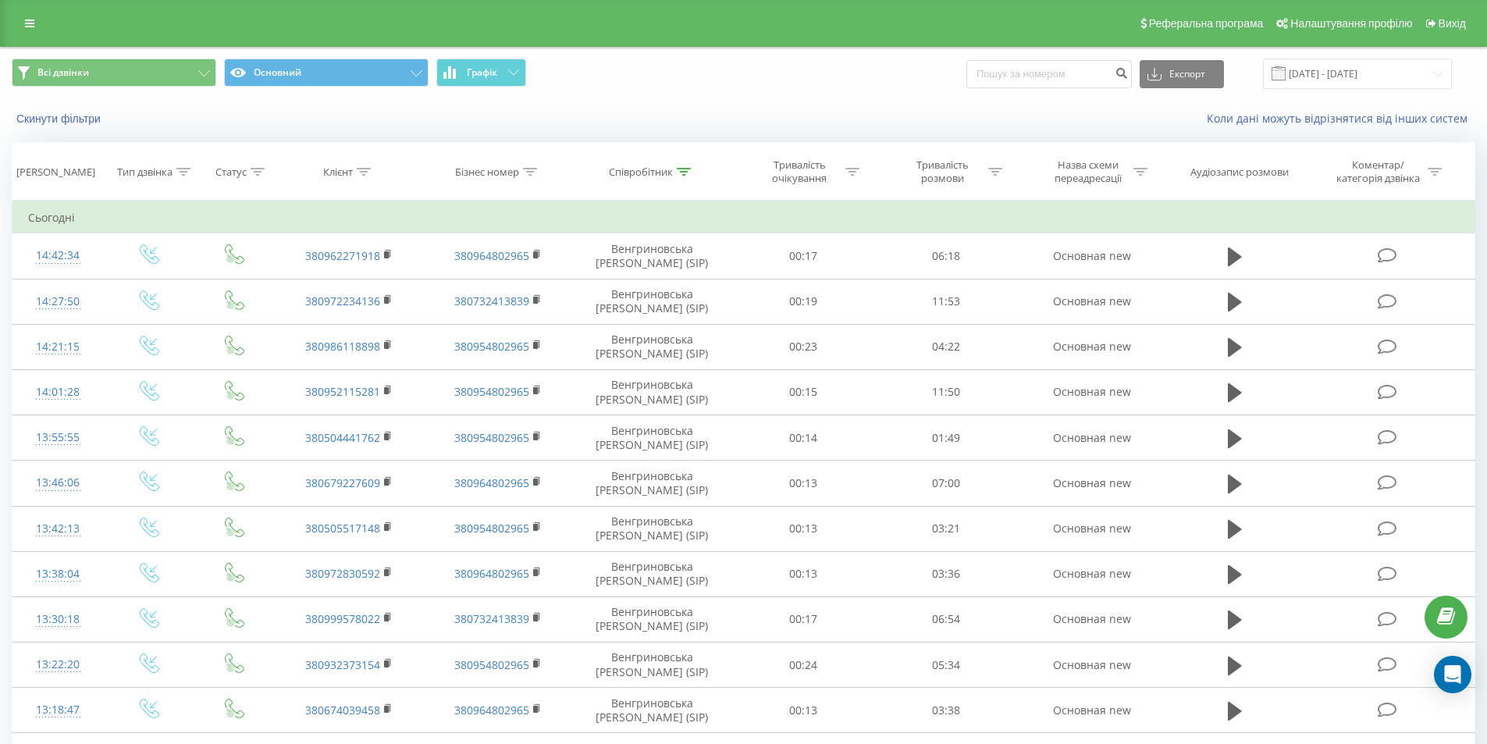 This screenshot has width=1487, height=744. I want to click on td: 03:21, so click(946, 528).